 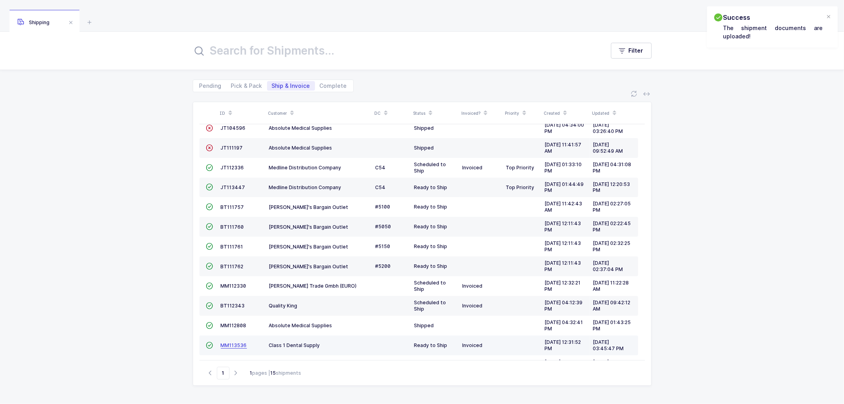 I want to click on div: ID, so click(x=242, y=113).